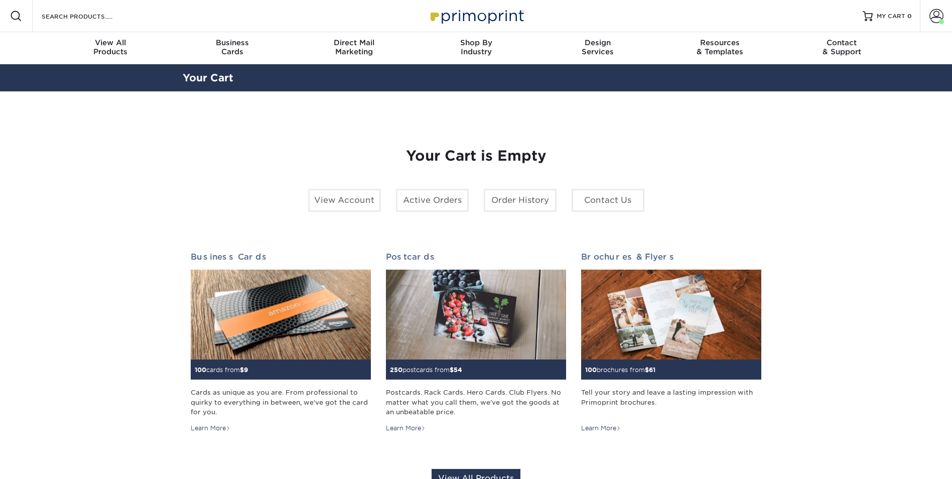 Image resolution: width=952 pixels, height=479 pixels. Describe the element at coordinates (720, 47) in the screenshot. I see `div: & Templates` at that location.